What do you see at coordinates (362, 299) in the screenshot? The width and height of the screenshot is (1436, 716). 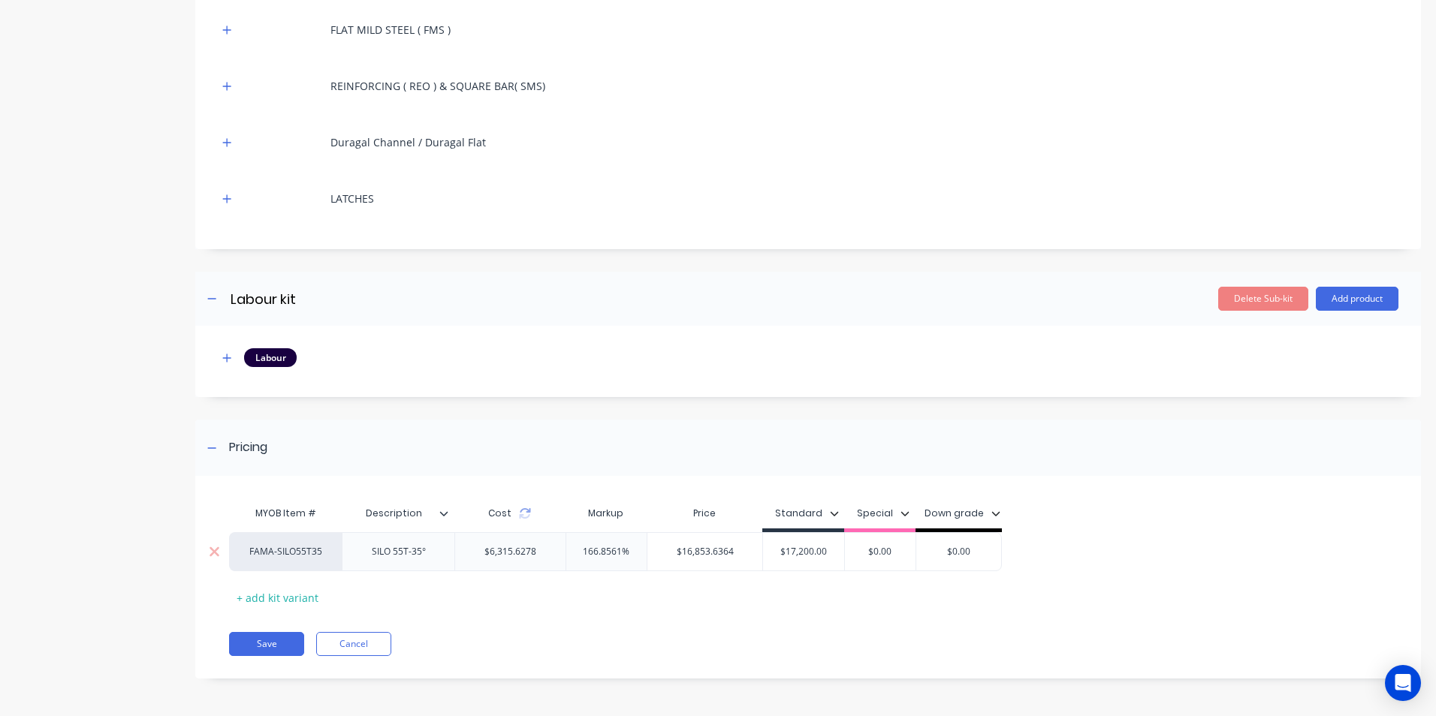 I see `input: Enter sub-kit name` at bounding box center [362, 299].